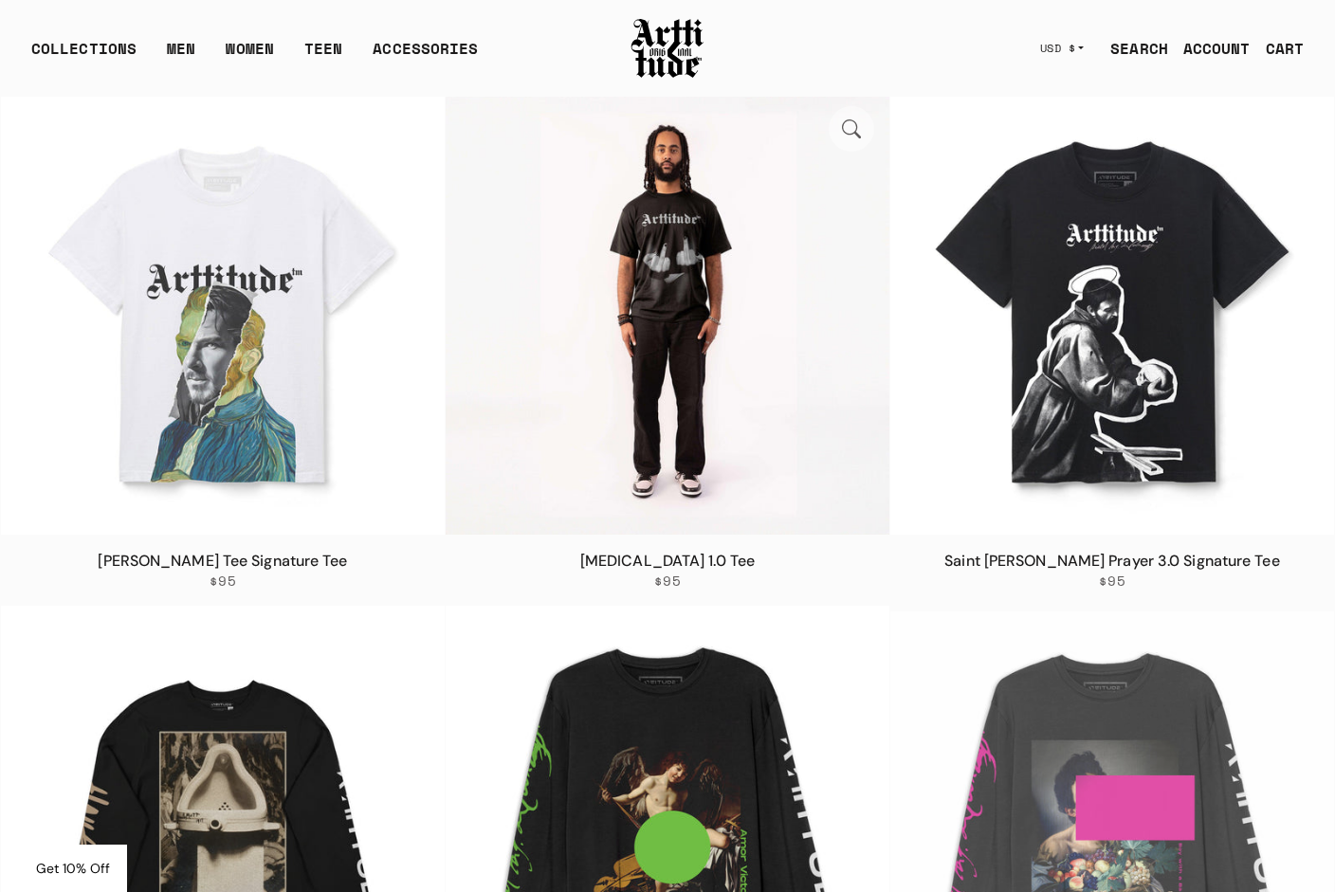 The image size is (1335, 892). What do you see at coordinates (1112, 313) in the screenshot?
I see `img: Saint Francis Prayer 3.0 Signature Tee` at bounding box center [1112, 313].